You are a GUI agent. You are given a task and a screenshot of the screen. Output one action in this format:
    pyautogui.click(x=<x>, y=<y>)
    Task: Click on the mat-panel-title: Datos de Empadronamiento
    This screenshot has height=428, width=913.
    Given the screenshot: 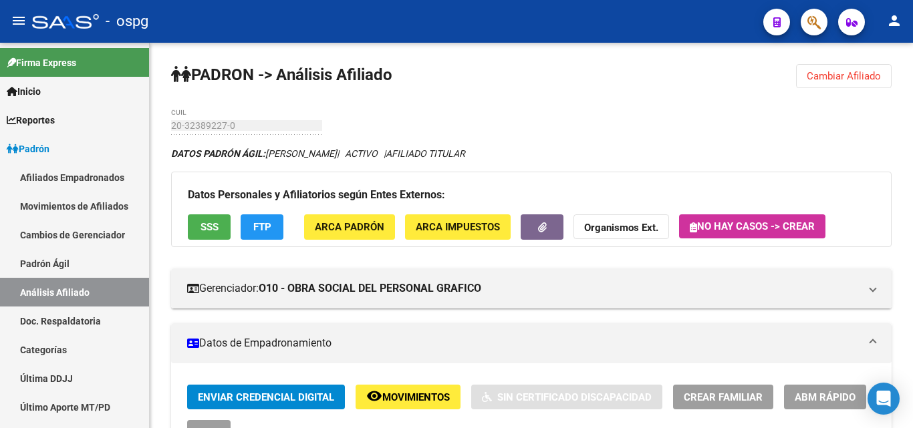 What is the action you would take?
    pyautogui.click(x=523, y=343)
    